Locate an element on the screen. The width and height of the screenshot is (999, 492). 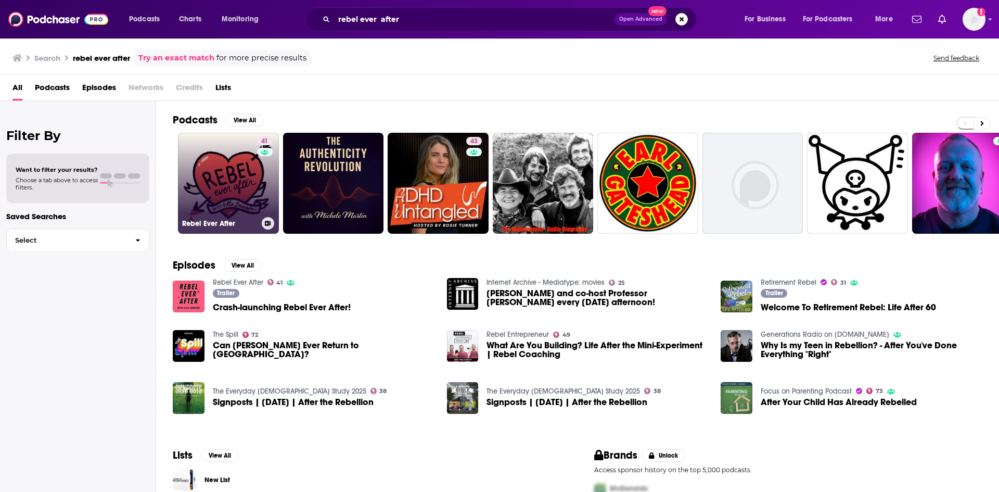
p: Access sponsor history on the top 5,000 podcasts. is located at coordinates (788, 469).